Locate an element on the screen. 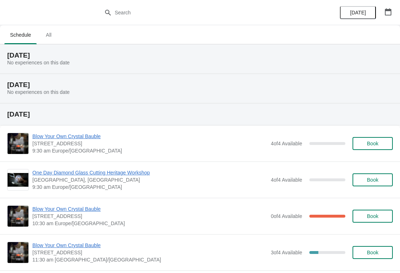 This screenshot has height=273, width=400. img: Blow Your Own Crystal Bauble | Cumbria Crystal, Canal Street, Ulverston LA12 7LB, UK | 10:30 am E... is located at coordinates (18, 216).